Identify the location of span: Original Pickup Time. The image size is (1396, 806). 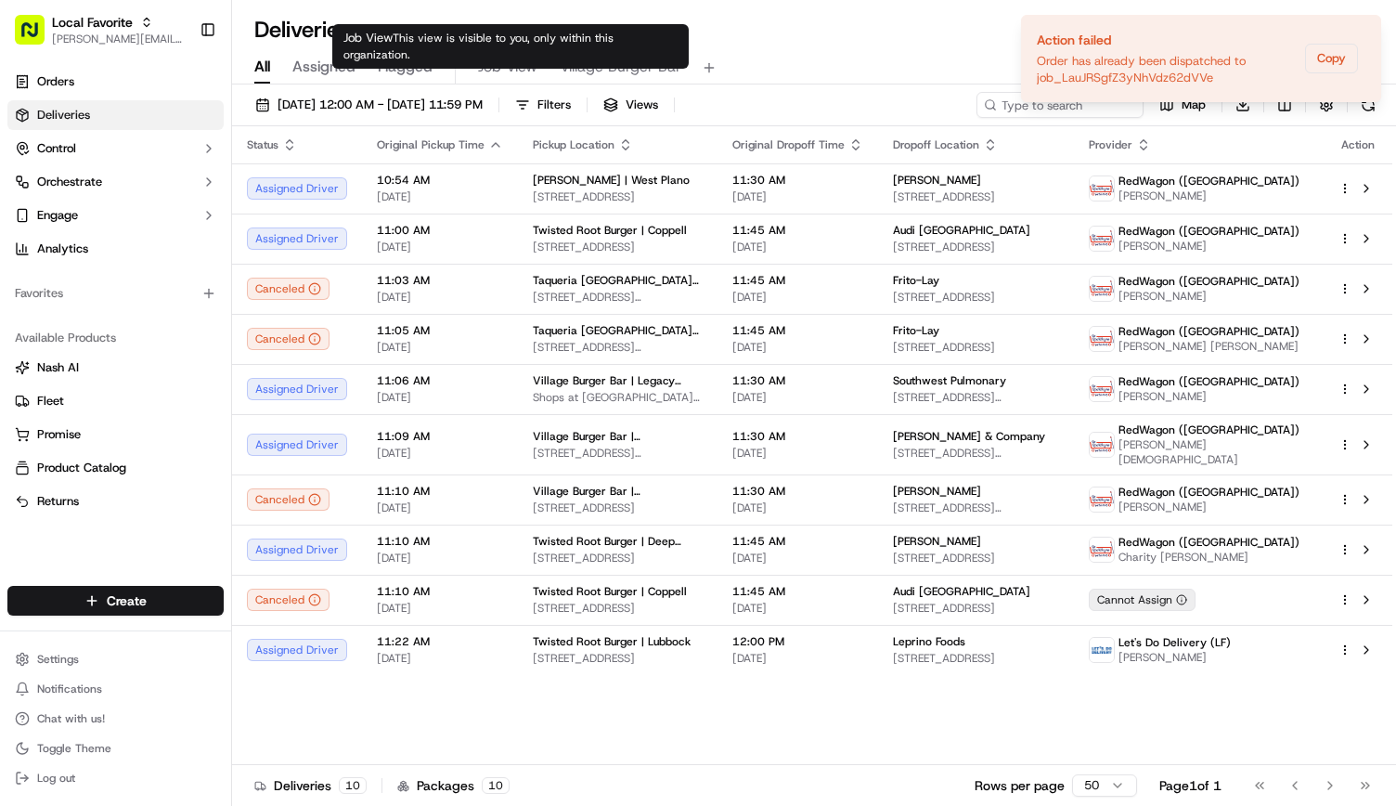
(431, 145).